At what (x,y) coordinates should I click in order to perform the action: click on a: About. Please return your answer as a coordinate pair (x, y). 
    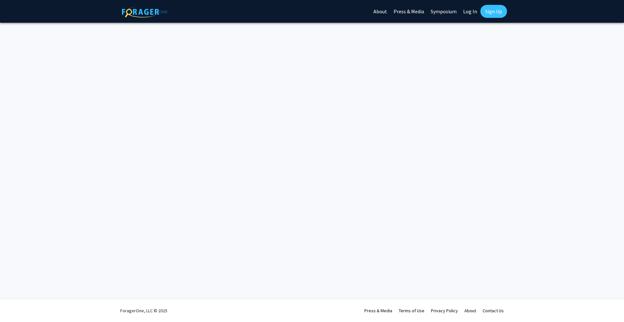
    Looking at the image, I should click on (470, 311).